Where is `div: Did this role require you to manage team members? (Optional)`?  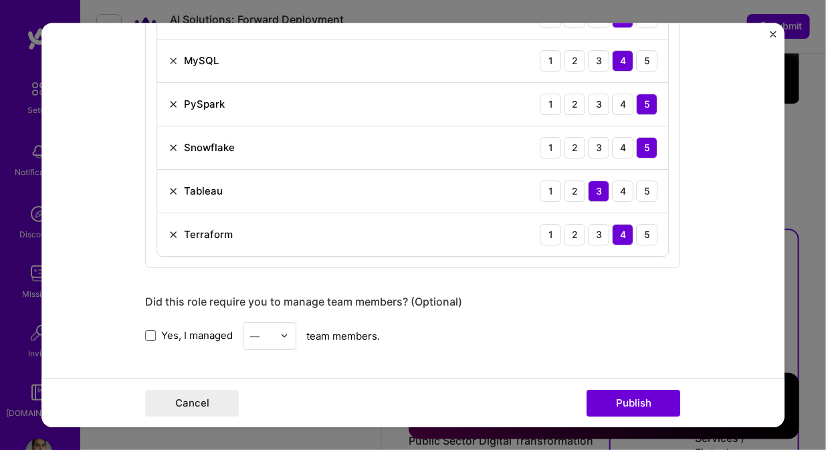
div: Did this role require you to manage team members? (Optional) is located at coordinates (413, 302).